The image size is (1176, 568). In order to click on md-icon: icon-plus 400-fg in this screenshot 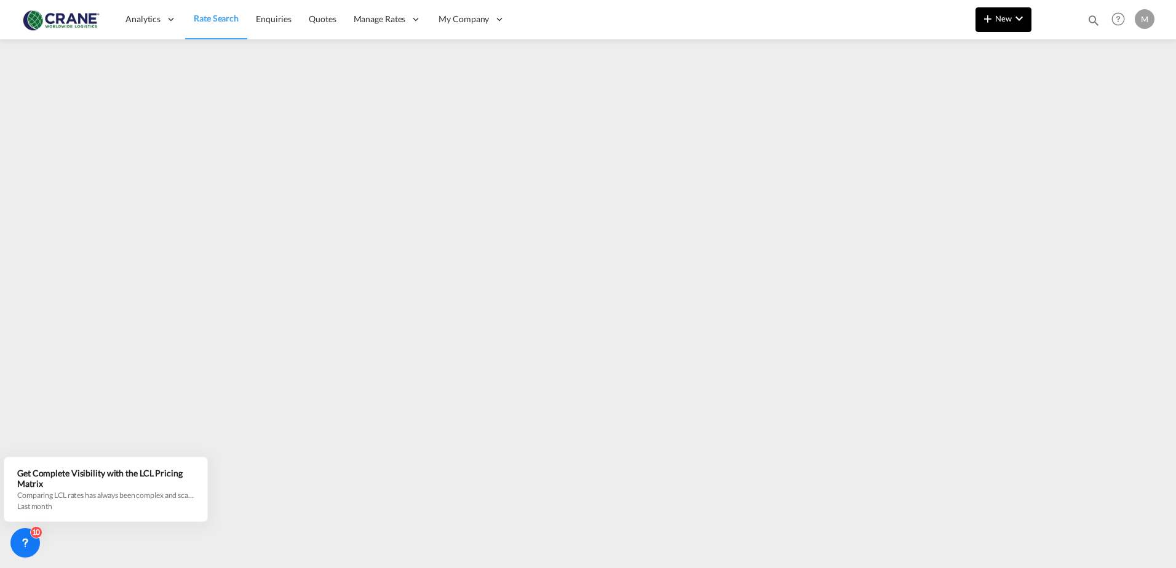, I will do `click(988, 18)`.